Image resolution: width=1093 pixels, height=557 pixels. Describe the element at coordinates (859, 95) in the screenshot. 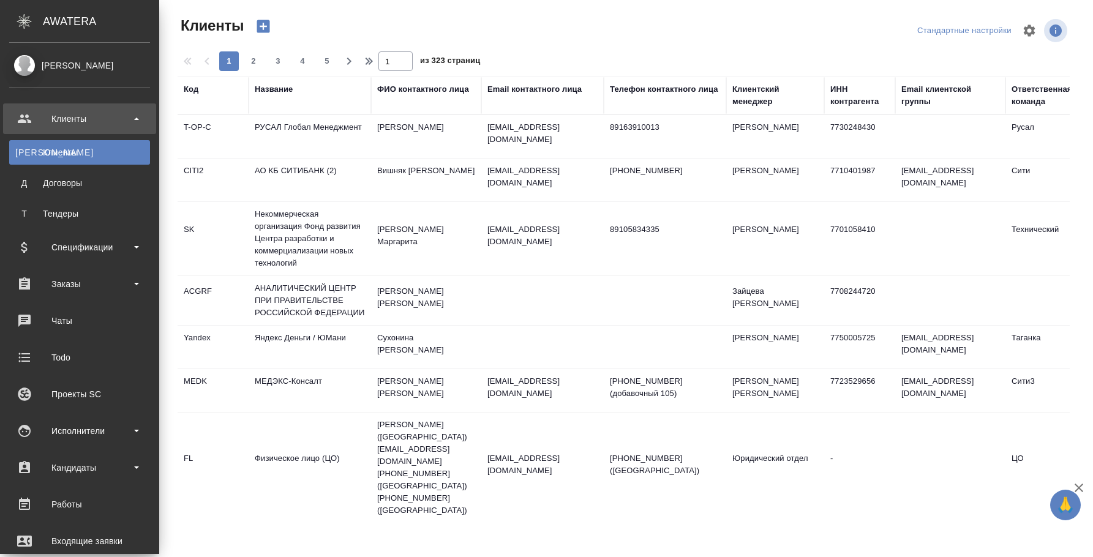

I see `div: ИНН контрагента` at that location.